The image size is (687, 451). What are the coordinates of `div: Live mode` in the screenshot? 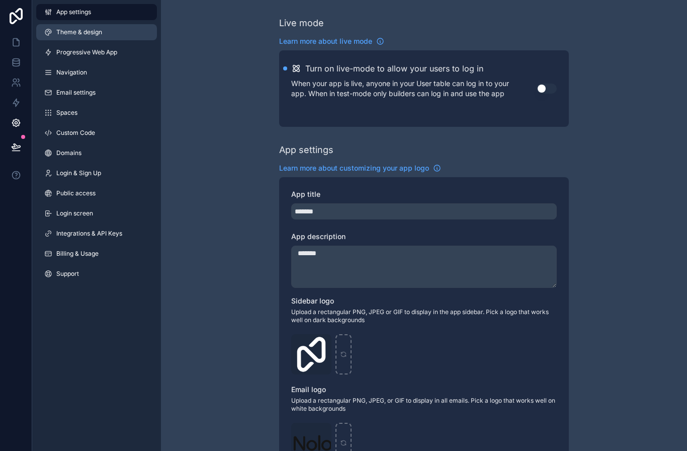 It's located at (301, 23).